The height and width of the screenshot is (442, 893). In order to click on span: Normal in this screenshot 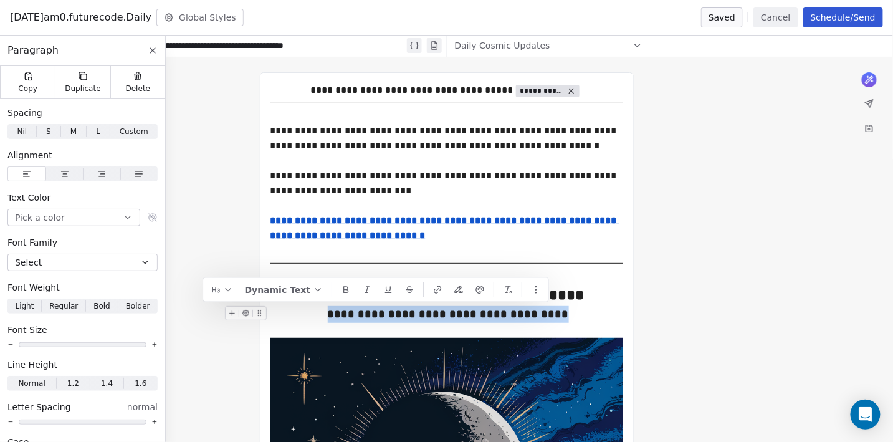, I will do `click(31, 383)`.